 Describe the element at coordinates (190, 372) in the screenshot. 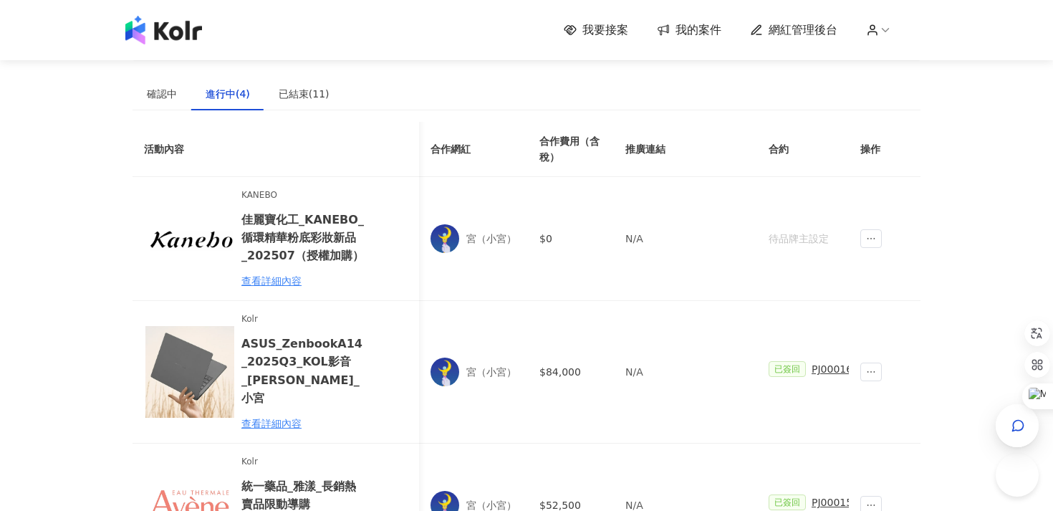

I see `img: ASUS Zenbook A14 (UX3407)` at that location.